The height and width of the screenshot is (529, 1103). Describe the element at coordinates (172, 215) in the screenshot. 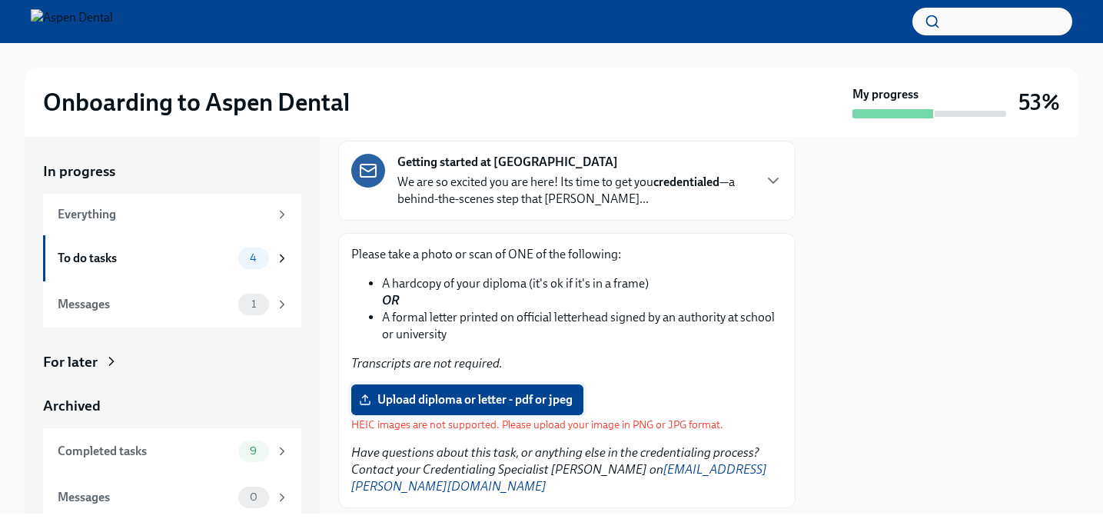

I see `a: Everything` at that location.